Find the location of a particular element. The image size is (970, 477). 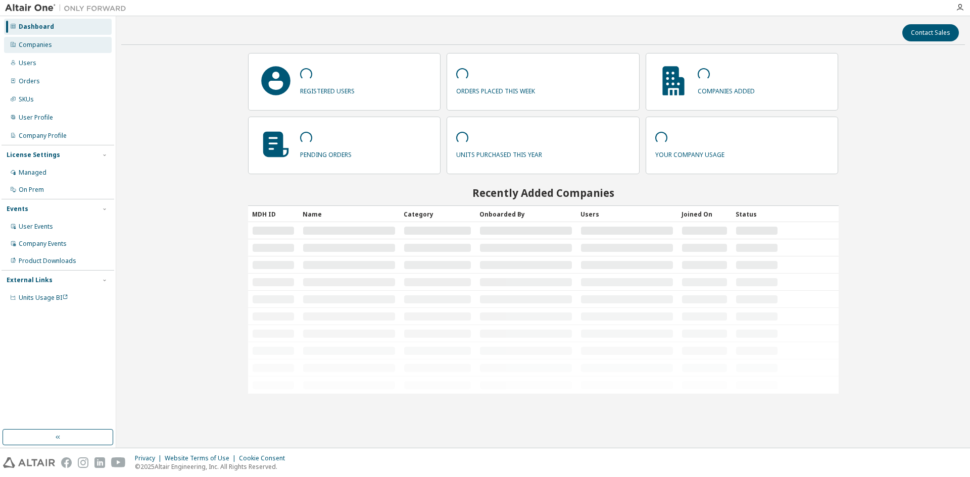

img: facebook.svg is located at coordinates (66, 463).